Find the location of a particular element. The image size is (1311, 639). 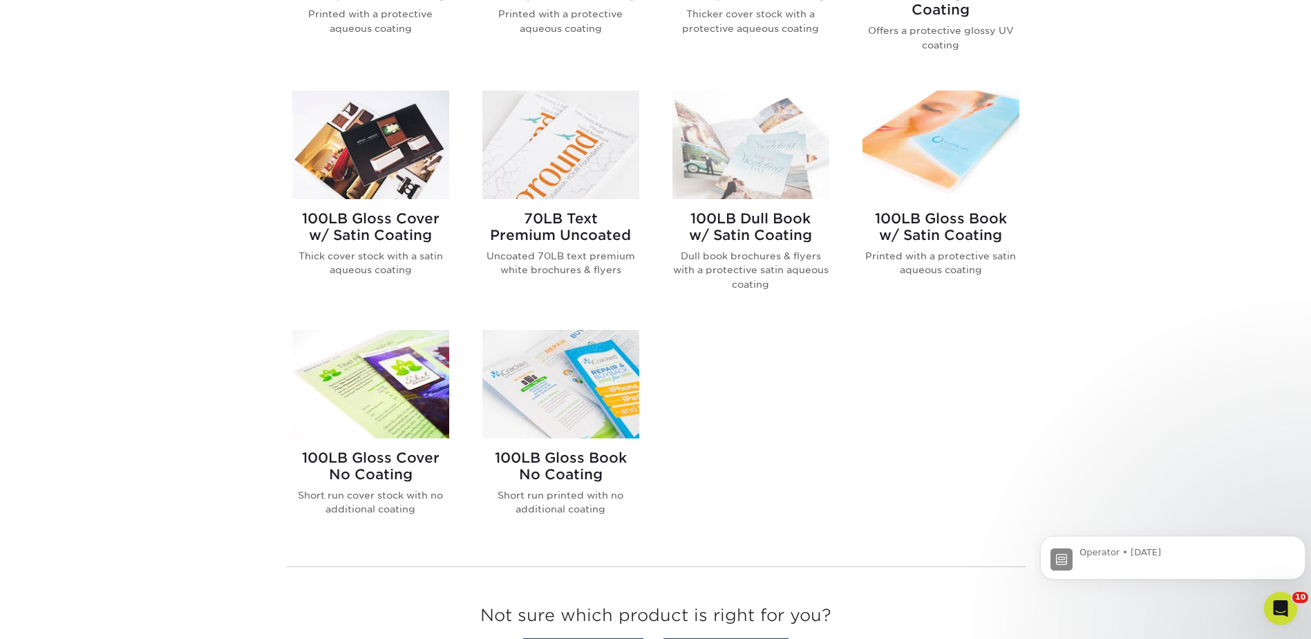

p: Offers a protective glossy UV coating is located at coordinates (941, 37).